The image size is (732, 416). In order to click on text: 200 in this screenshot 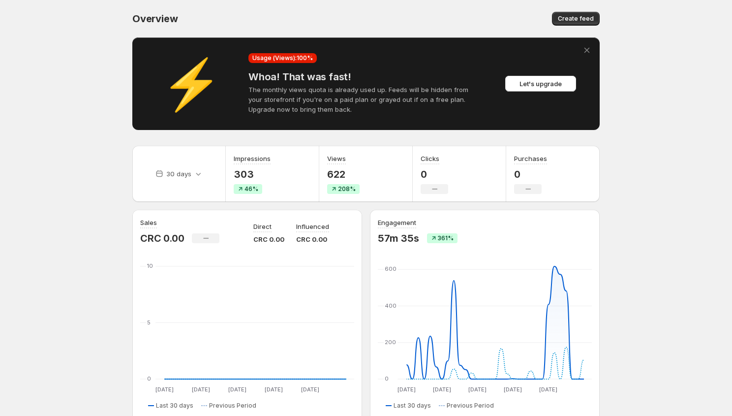, I will do `click(390, 342)`.